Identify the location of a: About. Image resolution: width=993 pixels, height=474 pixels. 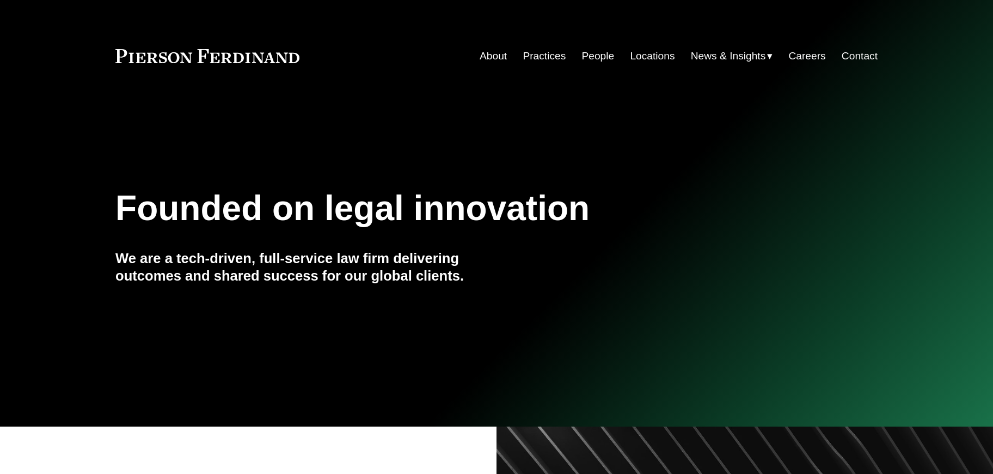
(493, 56).